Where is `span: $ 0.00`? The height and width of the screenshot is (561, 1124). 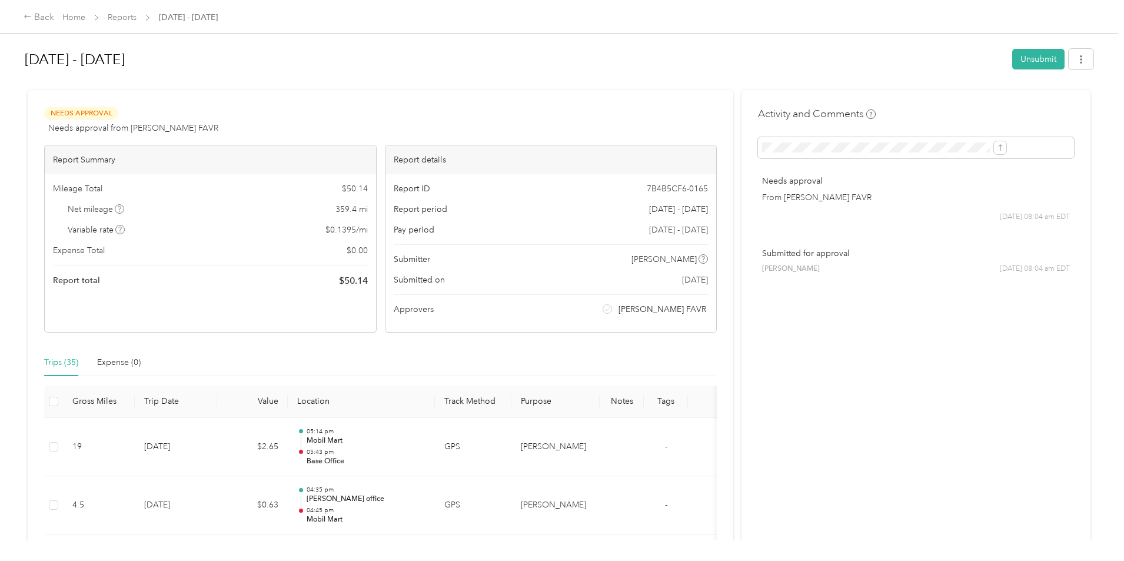 span: $ 0.00 is located at coordinates (357, 250).